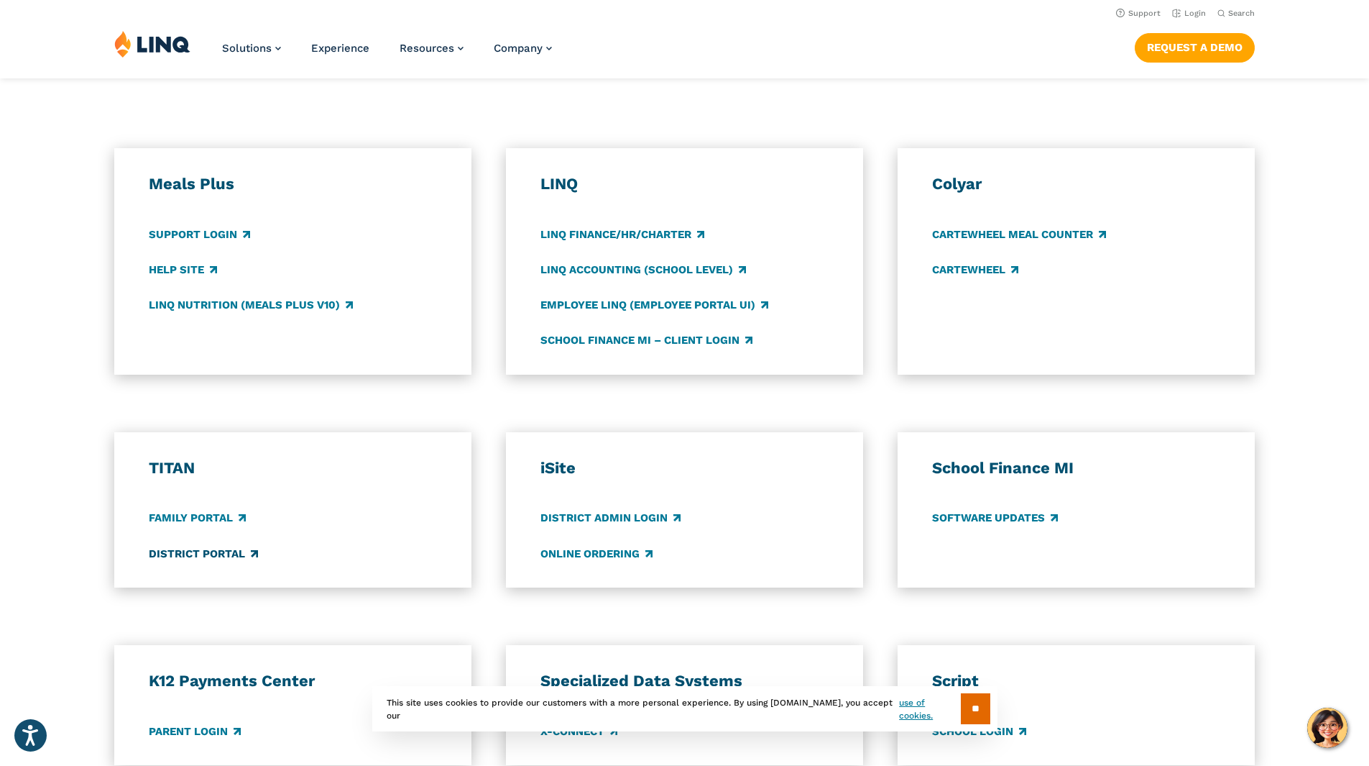 The image size is (1369, 766). Describe the element at coordinates (597, 554) in the screenshot. I see `a: Online Ordering` at that location.